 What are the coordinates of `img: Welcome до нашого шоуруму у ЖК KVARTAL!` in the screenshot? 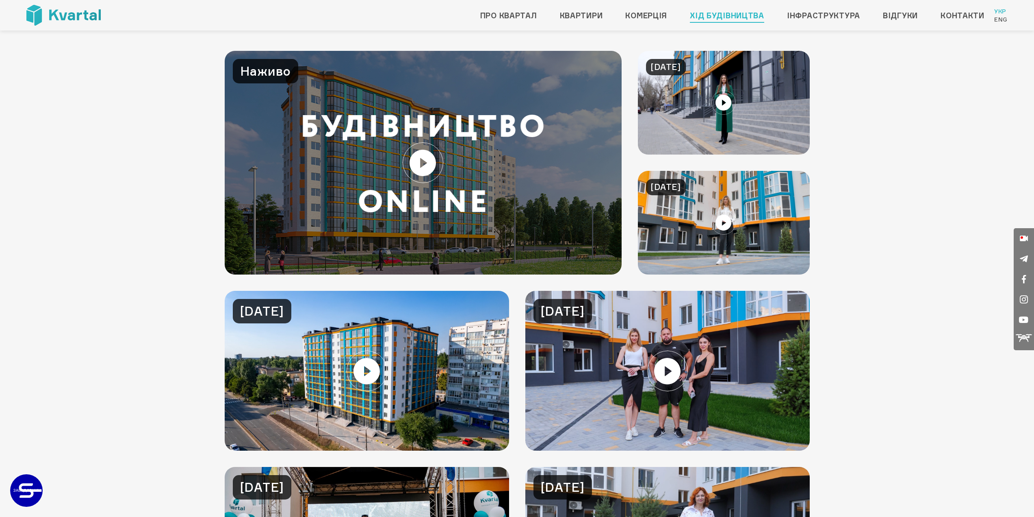 It's located at (724, 222).